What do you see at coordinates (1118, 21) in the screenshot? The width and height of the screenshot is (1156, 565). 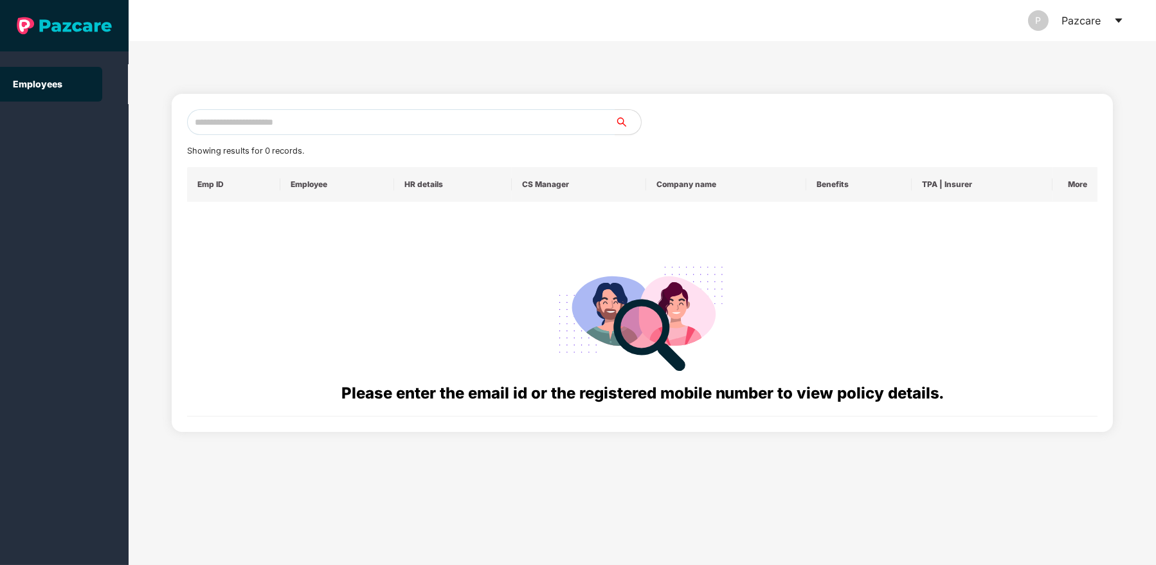 I see `span: caret-down` at bounding box center [1118, 21].